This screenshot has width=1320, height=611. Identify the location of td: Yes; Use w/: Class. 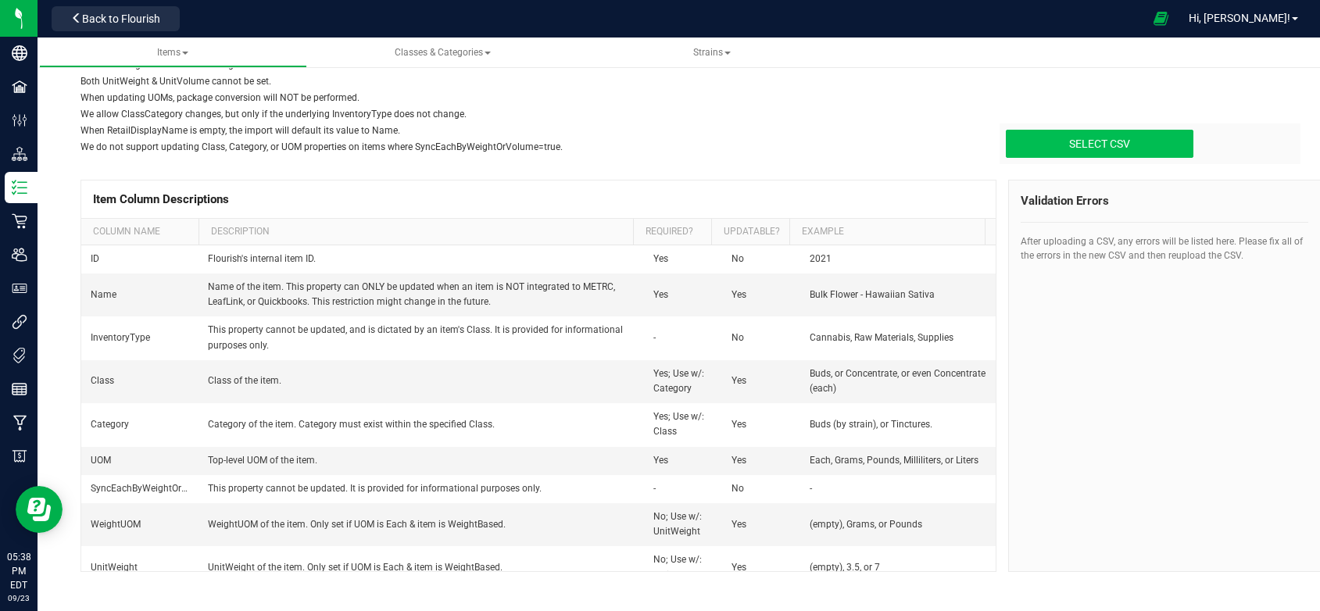
(683, 424).